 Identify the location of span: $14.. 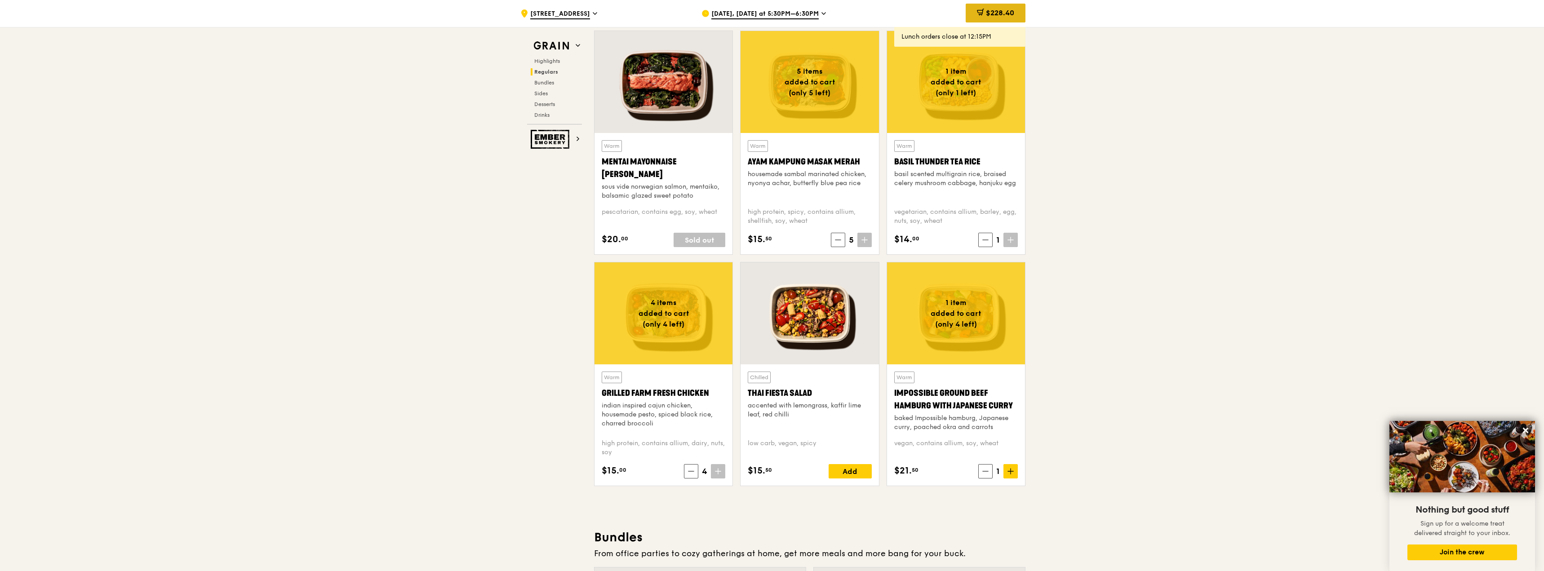
(903, 240).